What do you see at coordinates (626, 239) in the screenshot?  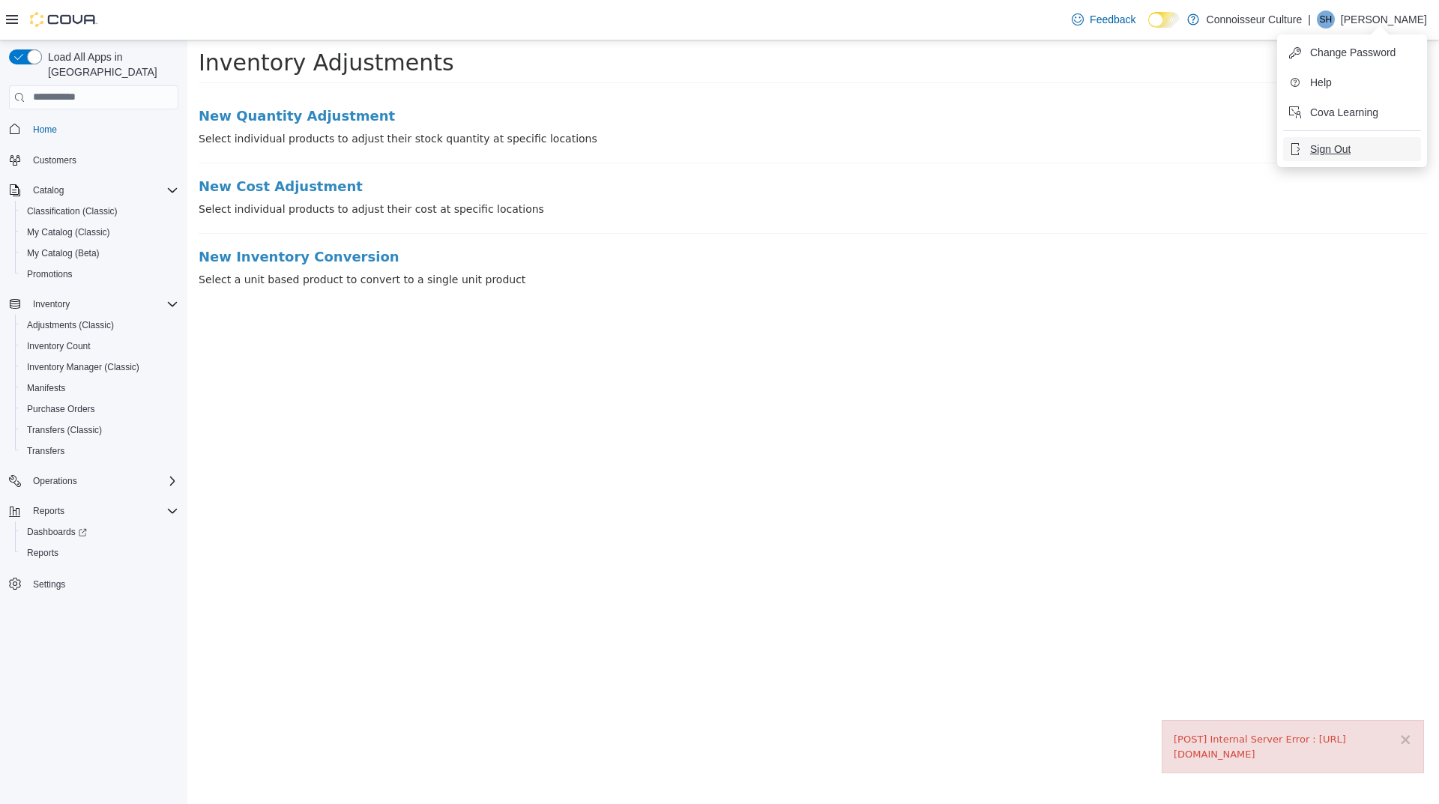 I see `p: Select a unit based product to convert to a single unit product` at bounding box center [626, 239].